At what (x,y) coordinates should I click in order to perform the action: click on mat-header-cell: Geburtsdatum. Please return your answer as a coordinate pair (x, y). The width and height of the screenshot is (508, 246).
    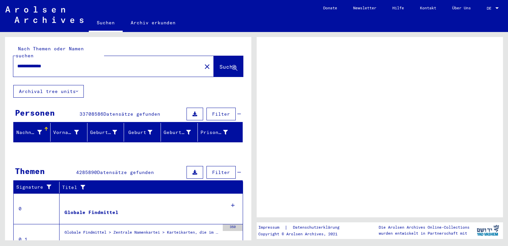
    Looking at the image, I should click on (179, 132).